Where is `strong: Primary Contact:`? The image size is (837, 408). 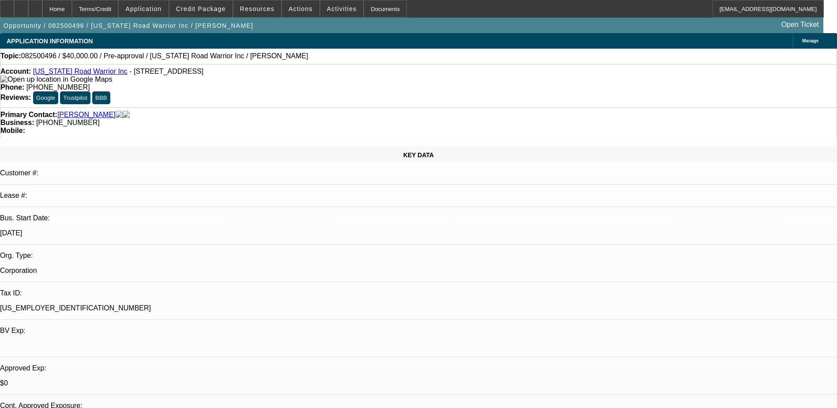
strong: Primary Contact: is located at coordinates (29, 115).